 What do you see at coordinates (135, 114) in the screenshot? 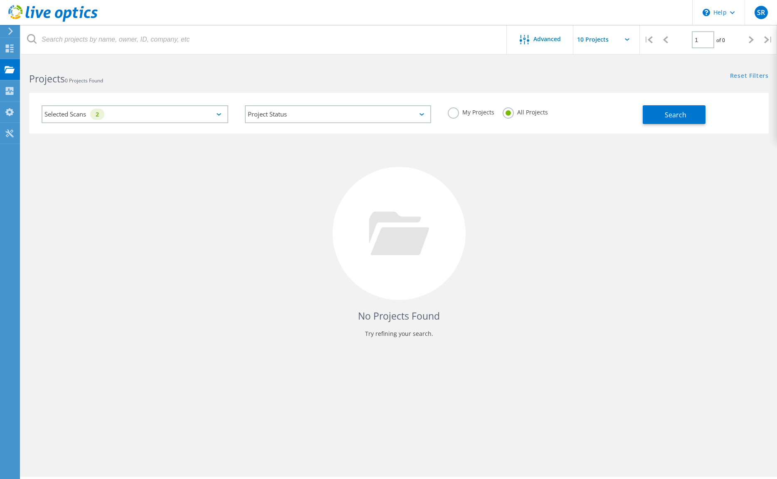
I see `div: Selected Scans` at bounding box center [135, 114].